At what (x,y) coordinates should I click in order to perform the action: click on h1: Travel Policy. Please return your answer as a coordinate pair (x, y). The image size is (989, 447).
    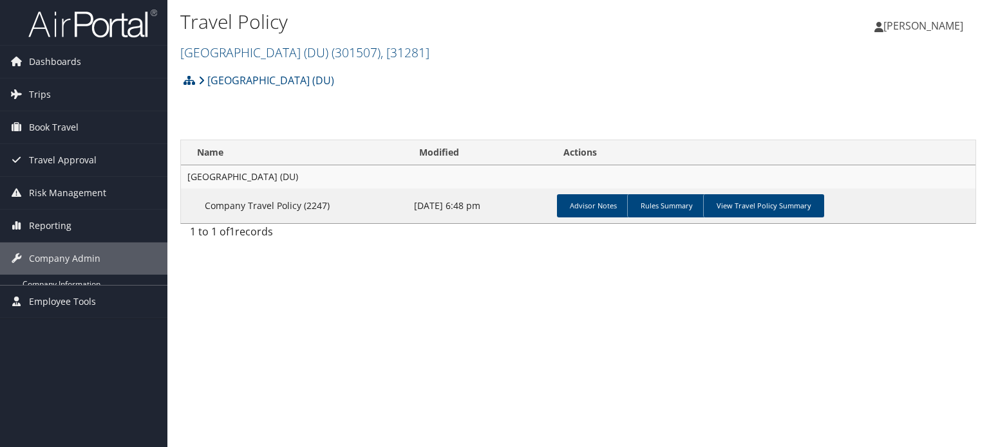
    Looking at the image, I should click on (445, 22).